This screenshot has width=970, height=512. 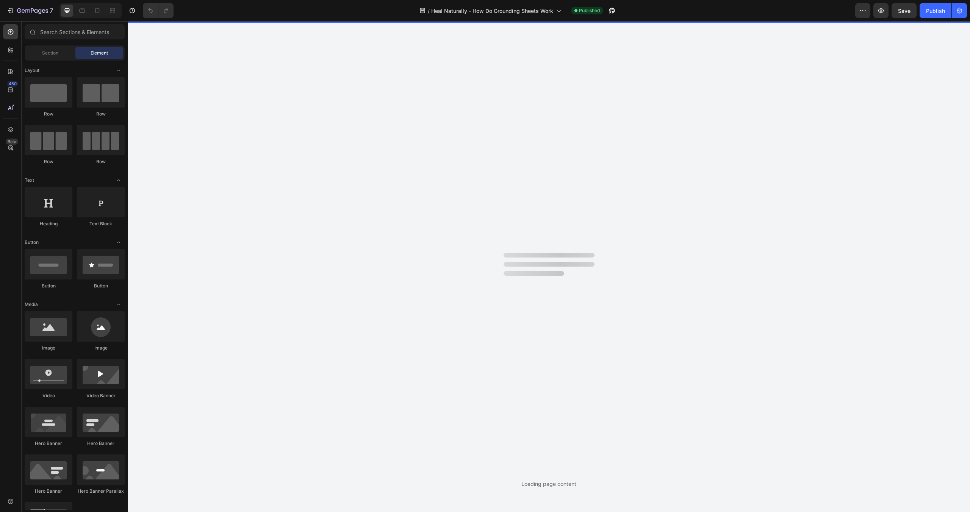 I want to click on span: Text, so click(x=29, y=180).